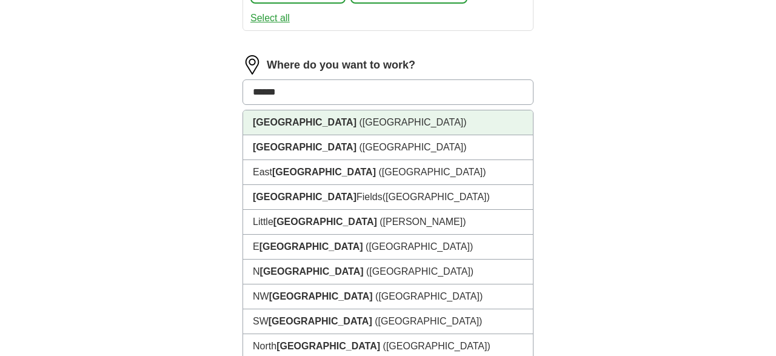 The width and height of the screenshot is (776, 356). What do you see at coordinates (388, 296) in the screenshot?
I see `li: NW` at bounding box center [388, 296].